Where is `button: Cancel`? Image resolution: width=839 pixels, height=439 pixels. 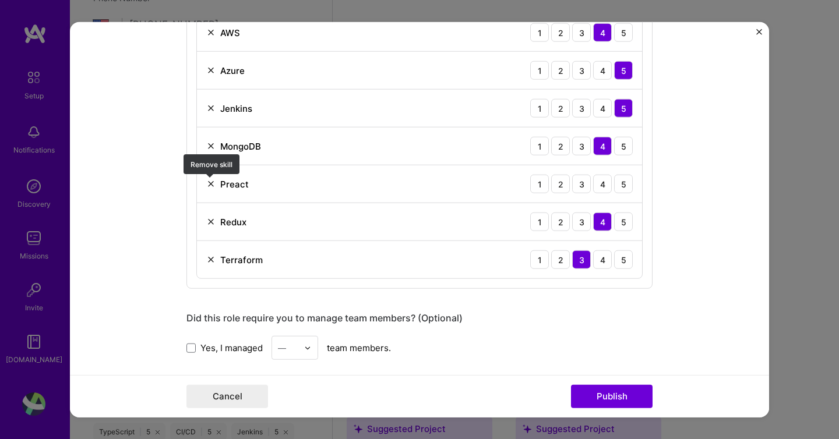 button: Cancel is located at coordinates (227, 396).